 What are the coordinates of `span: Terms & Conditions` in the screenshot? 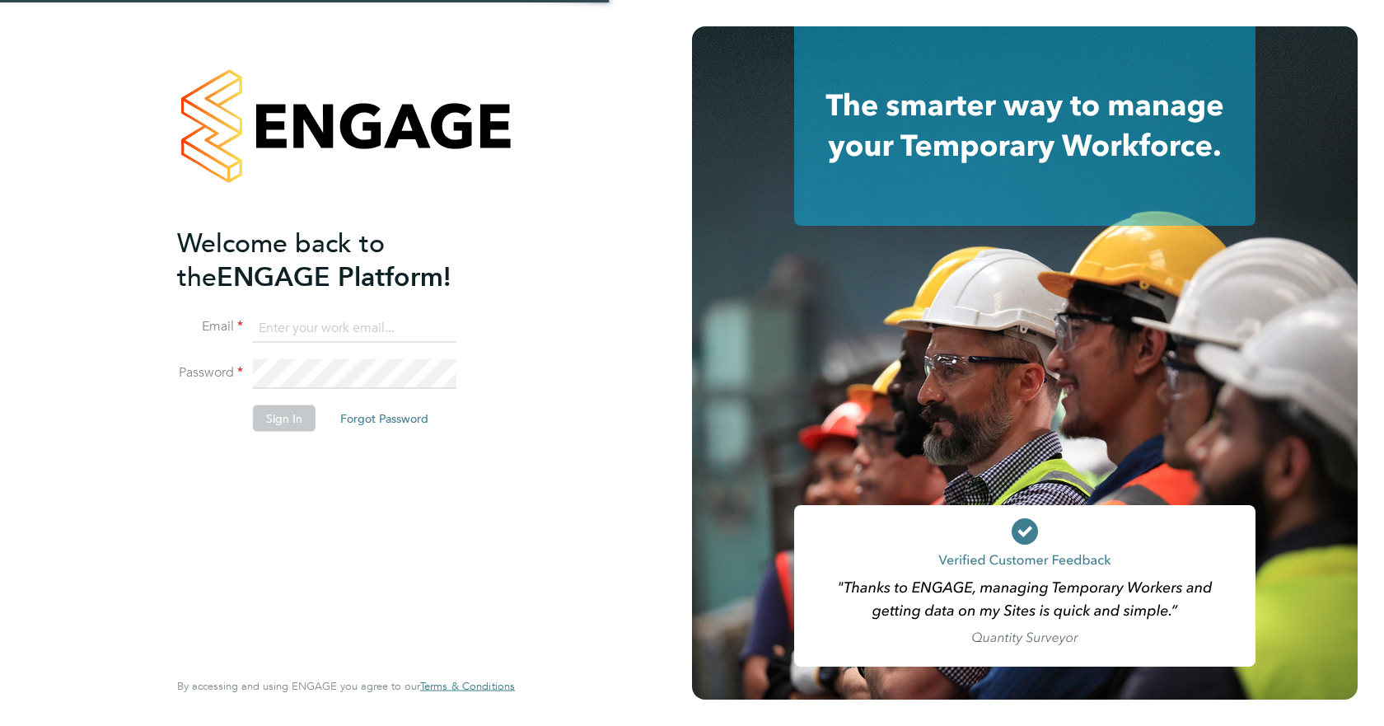 It's located at (467, 685).